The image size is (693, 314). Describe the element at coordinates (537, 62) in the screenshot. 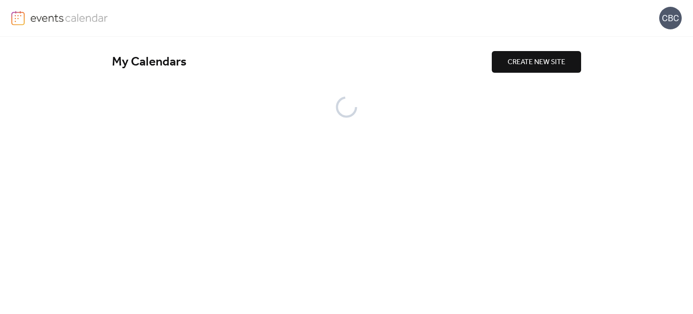

I see `span: CREATE NEW SITE` at that location.